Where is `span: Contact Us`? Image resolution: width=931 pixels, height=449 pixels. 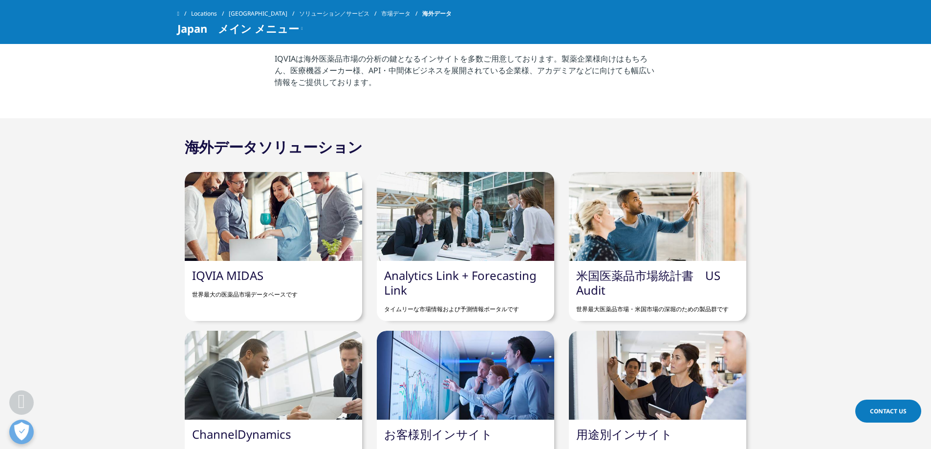
span: Contact Us is located at coordinates (888, 411).